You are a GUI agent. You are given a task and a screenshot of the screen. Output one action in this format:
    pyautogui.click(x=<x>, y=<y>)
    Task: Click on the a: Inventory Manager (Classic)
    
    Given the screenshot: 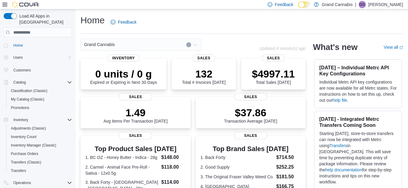 What is the action you would take?
    pyautogui.click(x=34, y=145)
    